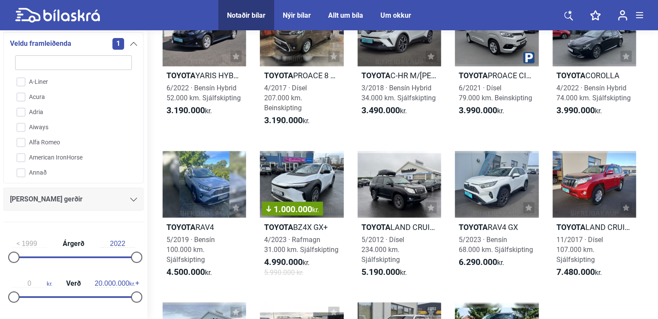  What do you see at coordinates (301, 218) in the screenshot?
I see `a: 1.000.000kr.ToyotaBZ4X GX+4/2023 · Rafmagn31.000 km. Sjálfskipting4.990.000kr.5.990.000 kr.` at bounding box center [301, 218].